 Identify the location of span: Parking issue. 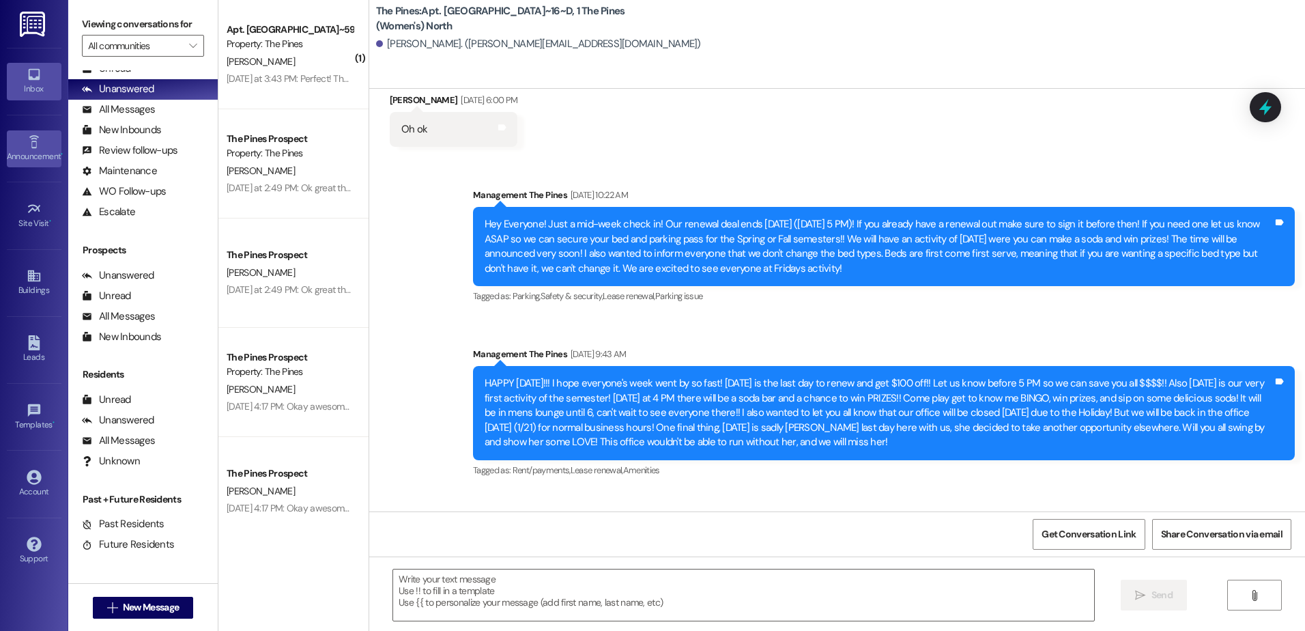
(679, 296).